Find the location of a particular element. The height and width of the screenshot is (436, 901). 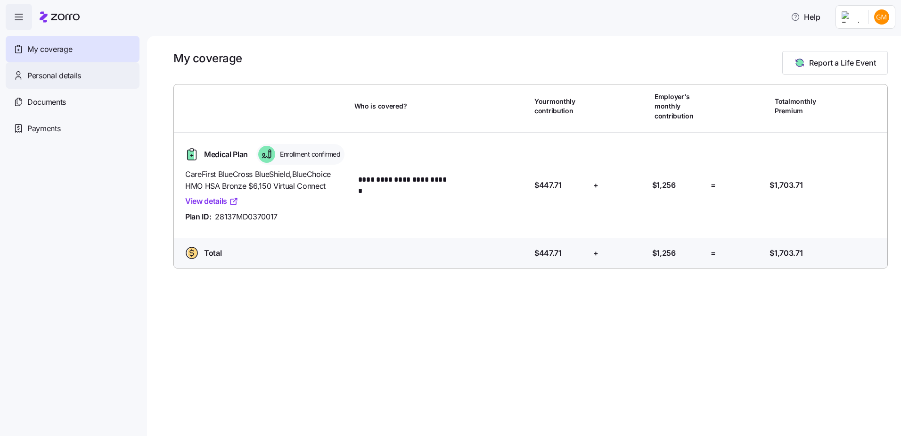

img: 0a398ce43112cd08a8d53a4992015dd5 is located at coordinates (882, 17).